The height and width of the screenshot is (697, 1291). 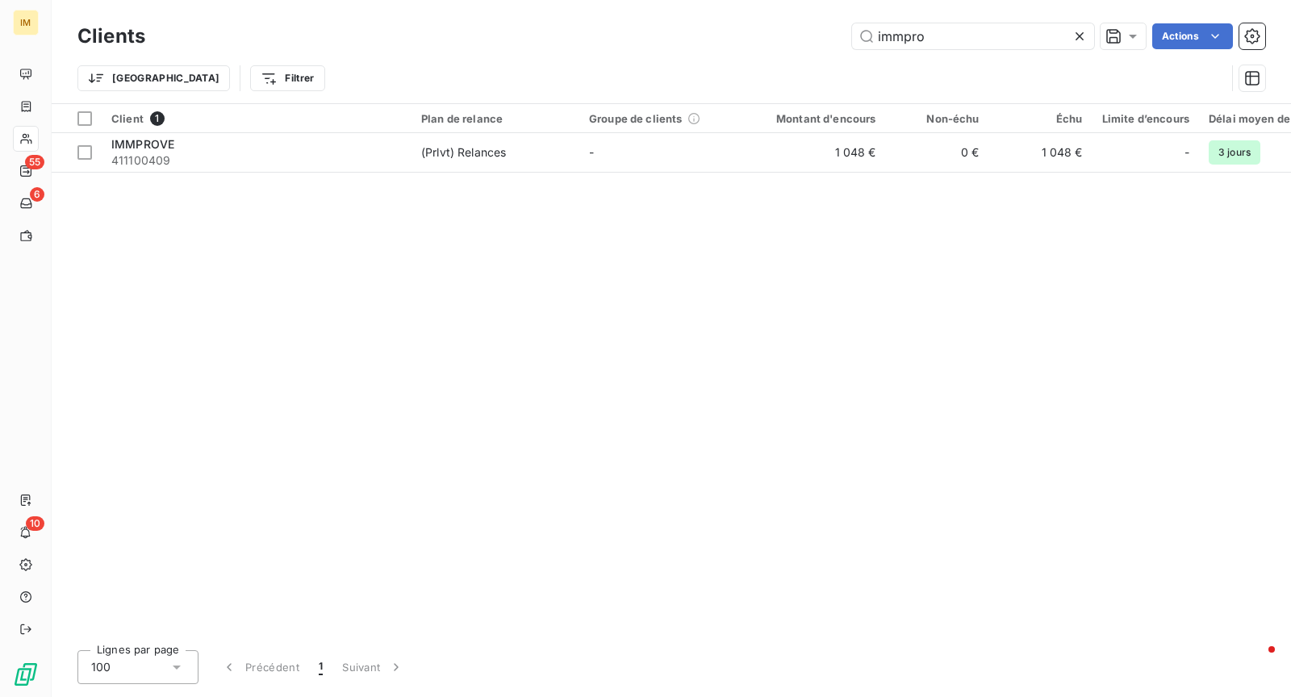 What do you see at coordinates (937, 119) in the screenshot?
I see `div: Non-échu` at bounding box center [937, 119].